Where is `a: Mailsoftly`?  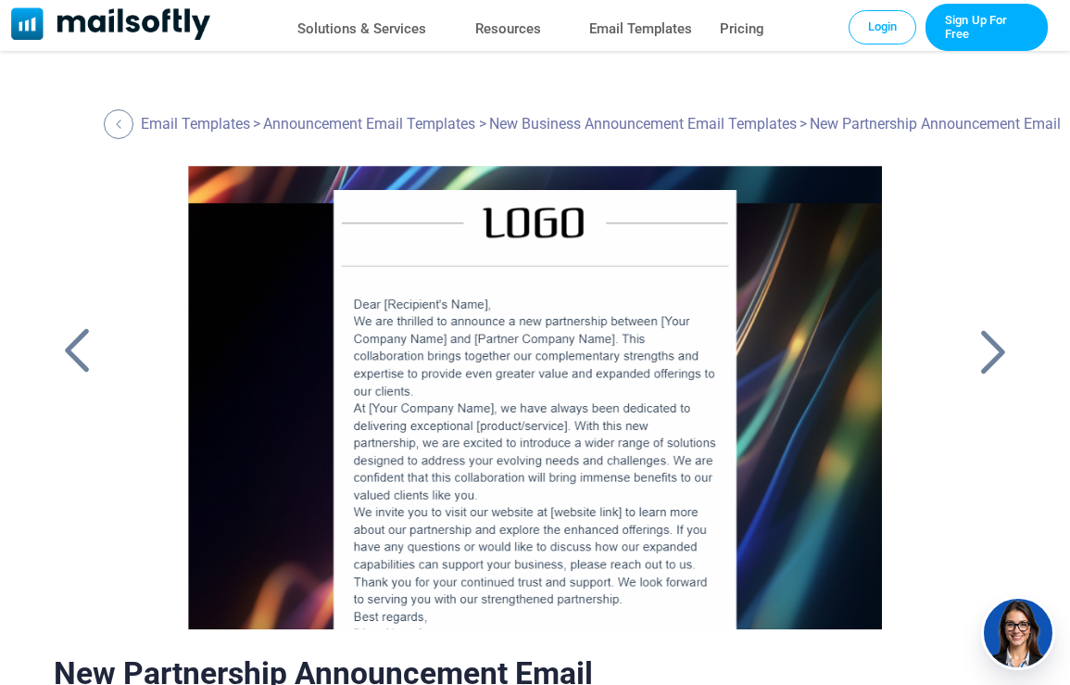
a: Mailsoftly is located at coordinates (110, 25).